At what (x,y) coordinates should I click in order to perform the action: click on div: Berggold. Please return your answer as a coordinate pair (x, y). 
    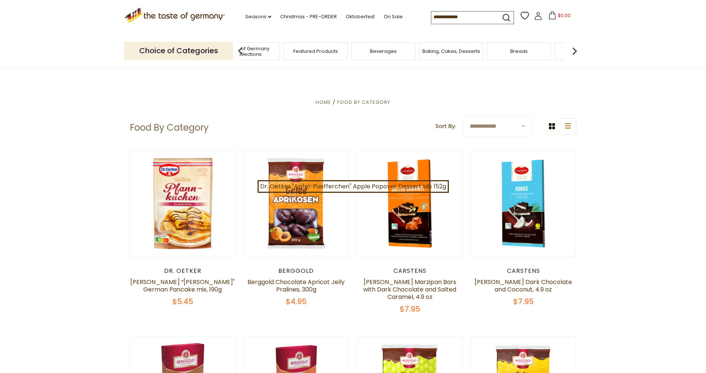
    Looking at the image, I should click on (296, 271).